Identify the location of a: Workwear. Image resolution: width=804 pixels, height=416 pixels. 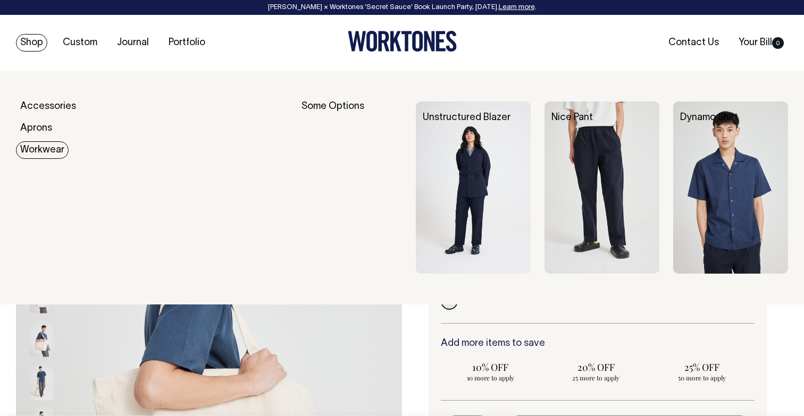
(42, 150).